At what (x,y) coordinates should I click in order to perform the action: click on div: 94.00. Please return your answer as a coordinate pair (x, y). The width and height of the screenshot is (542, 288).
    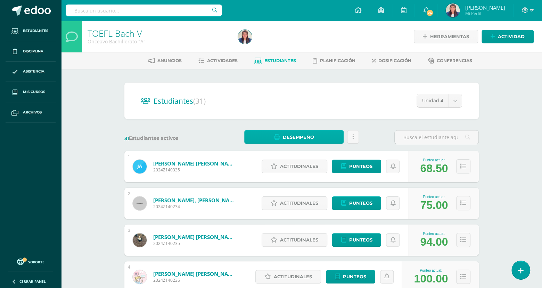
    Looking at the image, I should click on (434, 242).